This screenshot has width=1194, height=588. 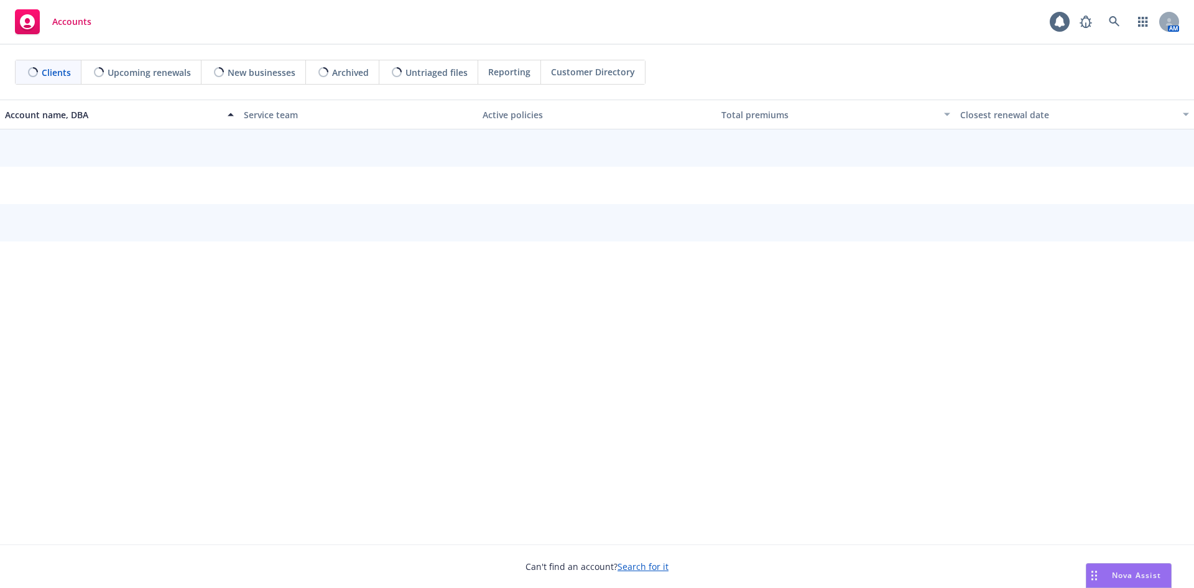 What do you see at coordinates (1094, 575) in the screenshot?
I see `div: Drag to move` at bounding box center [1094, 575].